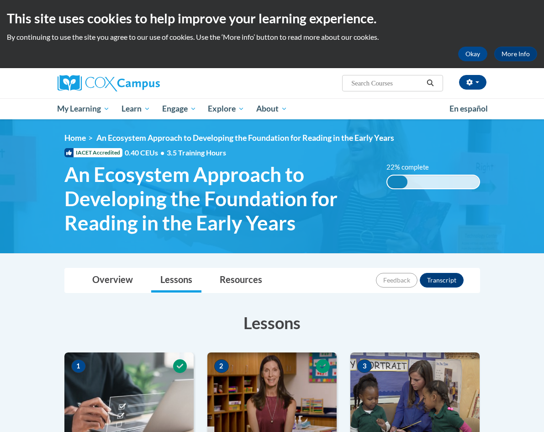  What do you see at coordinates (222, 366) in the screenshot?
I see `span: 2` at bounding box center [222, 366].